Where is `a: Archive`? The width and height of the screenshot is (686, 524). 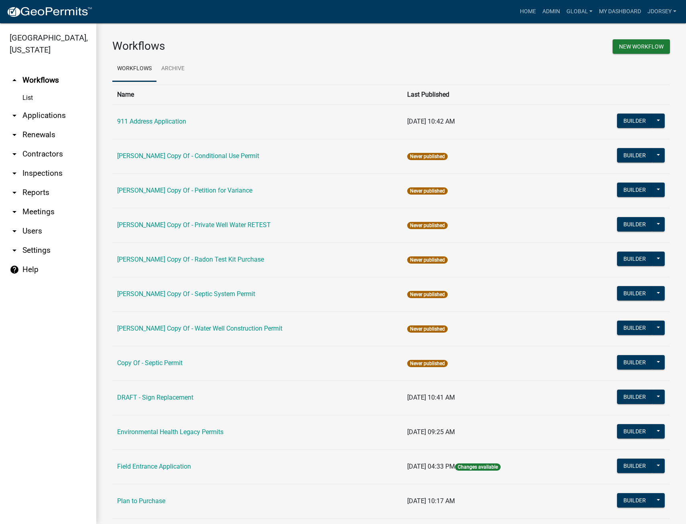 a: Archive is located at coordinates (173, 69).